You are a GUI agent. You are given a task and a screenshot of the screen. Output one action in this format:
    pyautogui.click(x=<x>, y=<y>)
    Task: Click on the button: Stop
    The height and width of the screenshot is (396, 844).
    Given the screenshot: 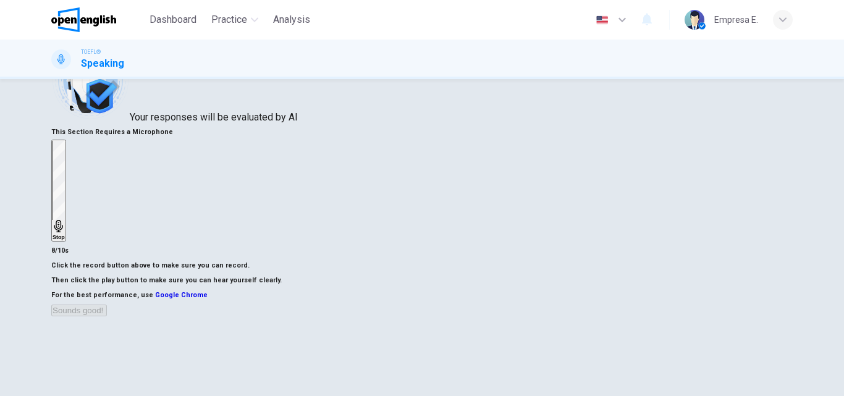 What is the action you would take?
    pyautogui.click(x=59, y=190)
    